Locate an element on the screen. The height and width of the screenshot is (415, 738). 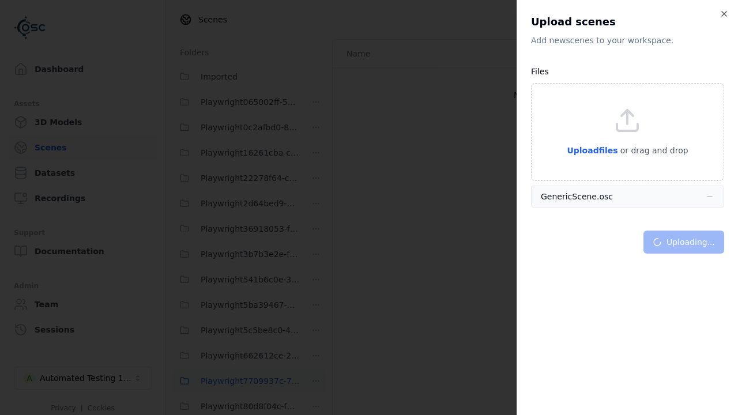
label: Files is located at coordinates (540, 72).